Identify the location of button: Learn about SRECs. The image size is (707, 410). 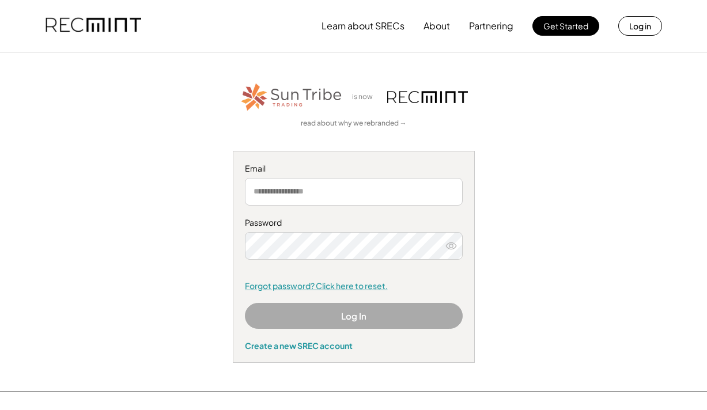
(363, 26).